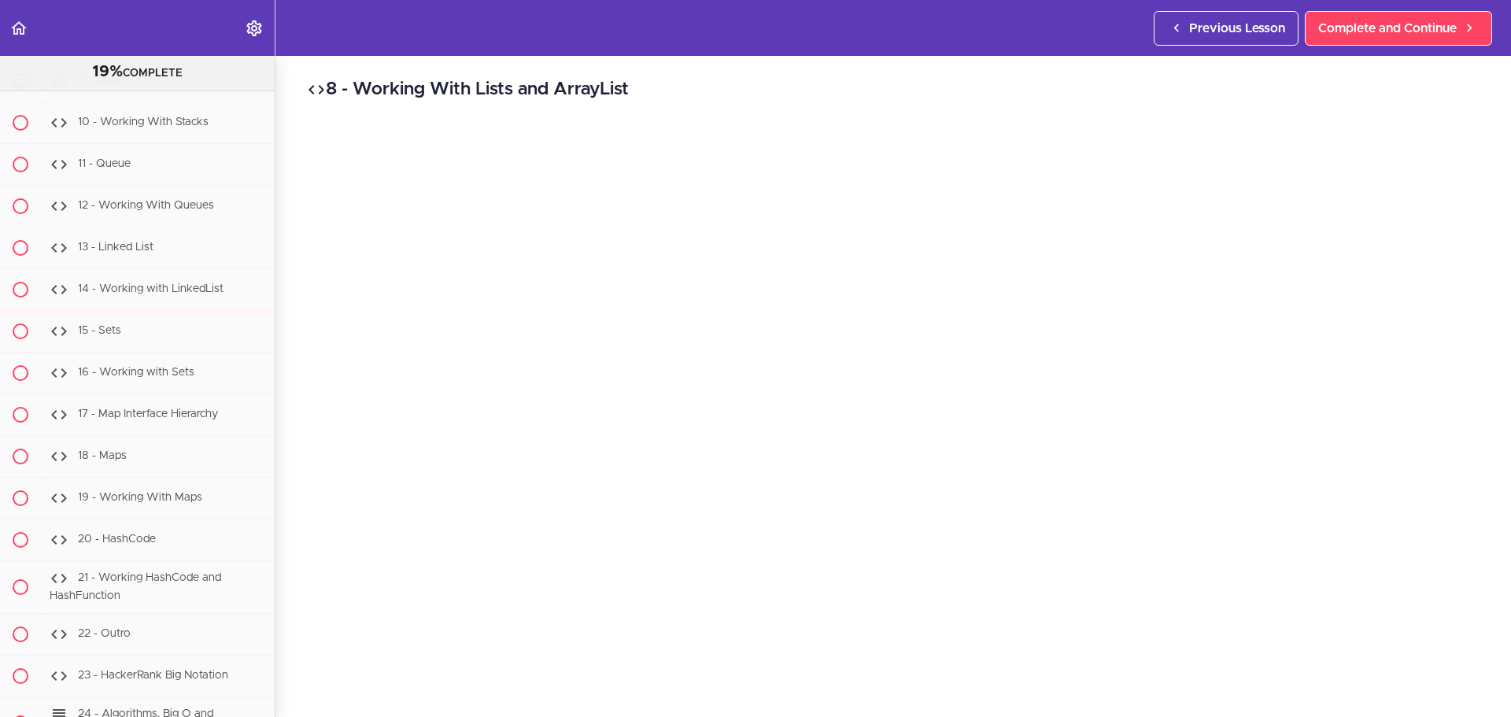  What do you see at coordinates (148, 415) in the screenshot?
I see `span: 17 - Map Interface Hierarchy` at bounding box center [148, 415].